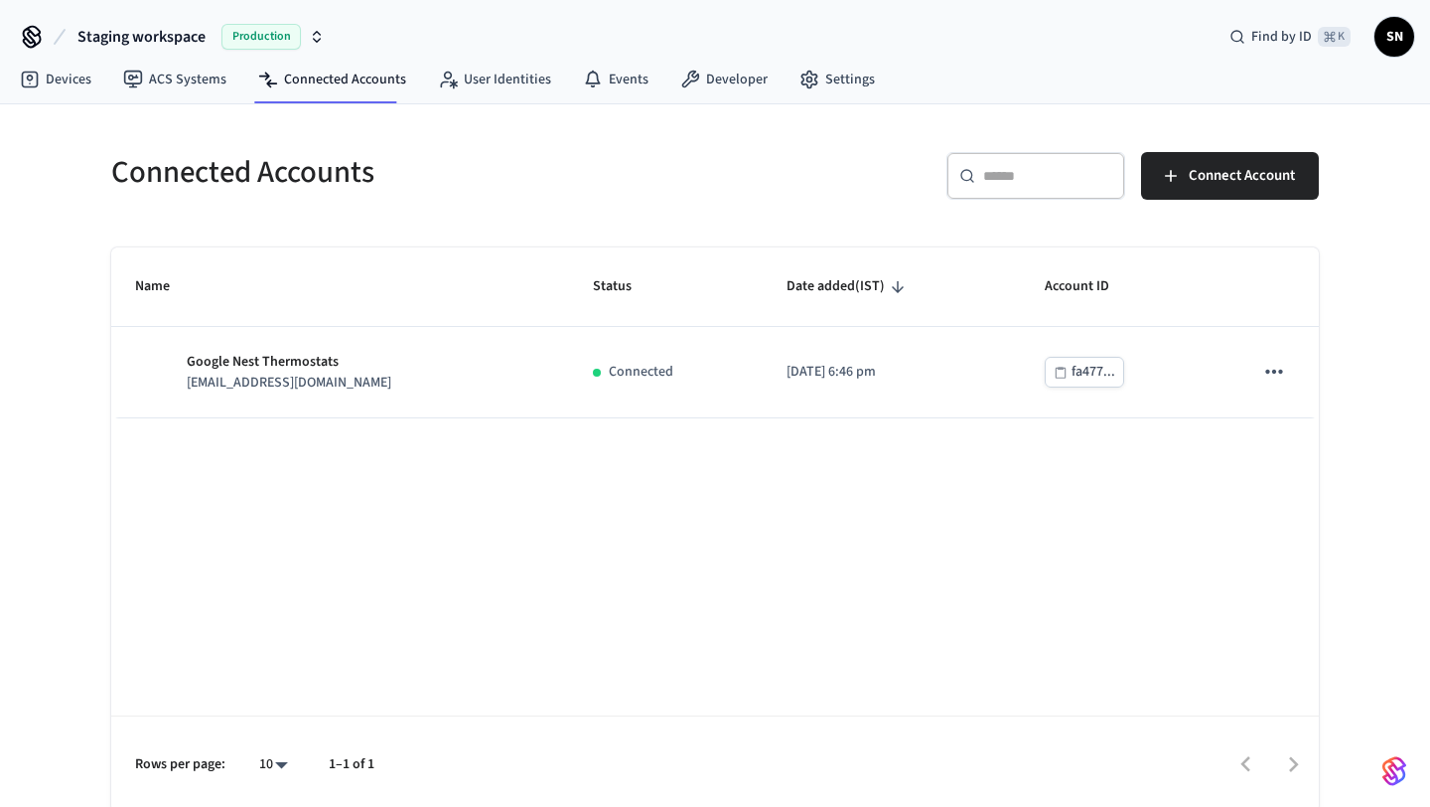  Describe the element at coordinates (352, 764) in the screenshot. I see `p: 1–1 of 1` at that location.